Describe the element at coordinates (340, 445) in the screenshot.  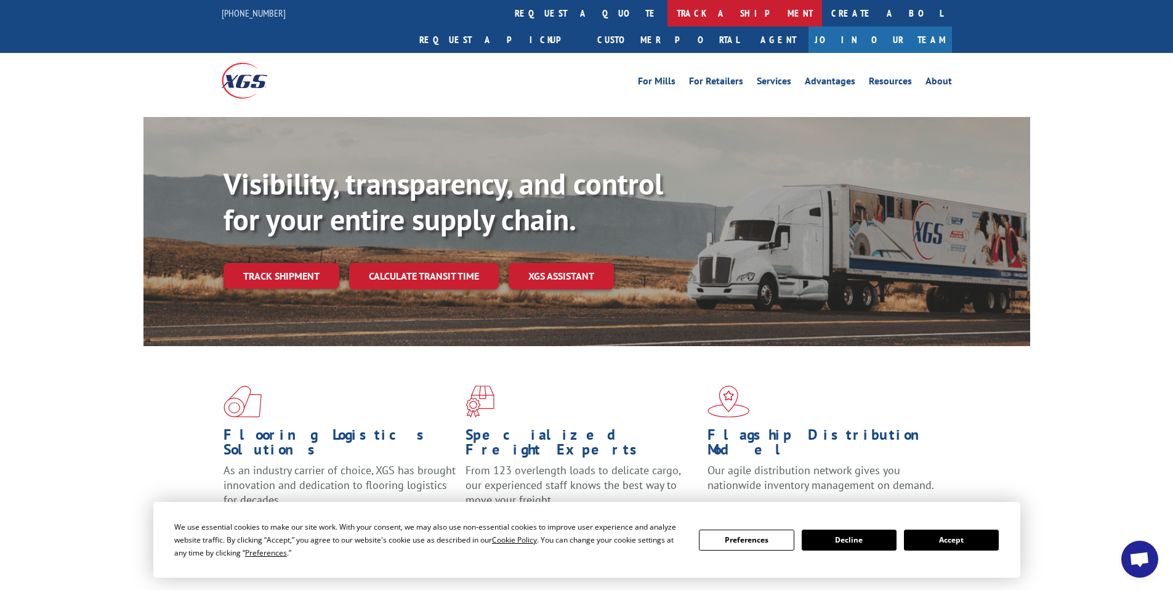
I see `h1: Flooring Logistics Solutions` at that location.